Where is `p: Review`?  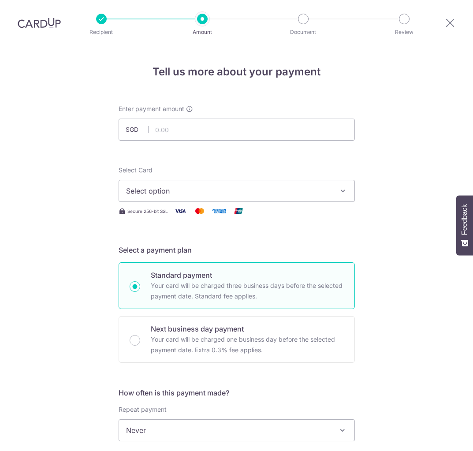 p: Review is located at coordinates (404, 32).